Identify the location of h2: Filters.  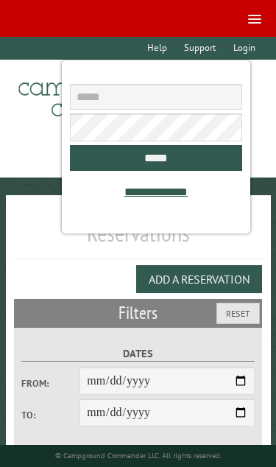
(138, 313).